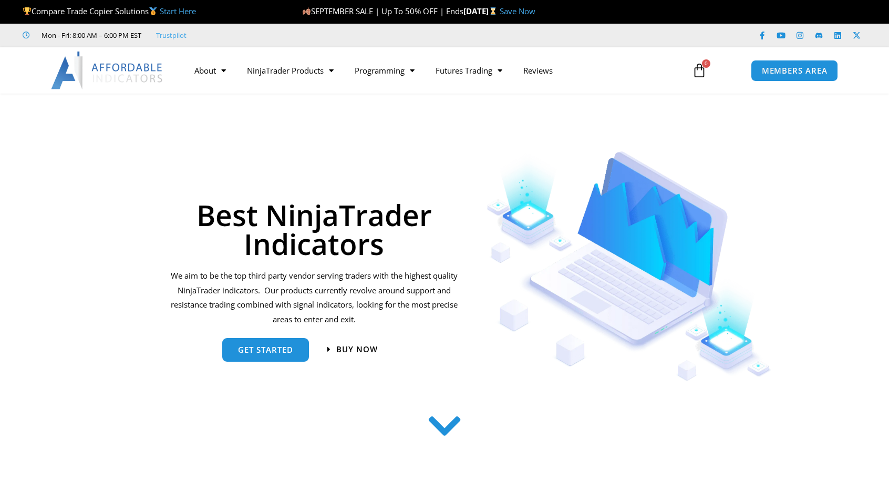 The image size is (889, 490). Describe the element at coordinates (314, 297) in the screenshot. I see `p: We aim to be the top third party vendor serving traders with the highest quality NinjaTrader indi...` at that location.